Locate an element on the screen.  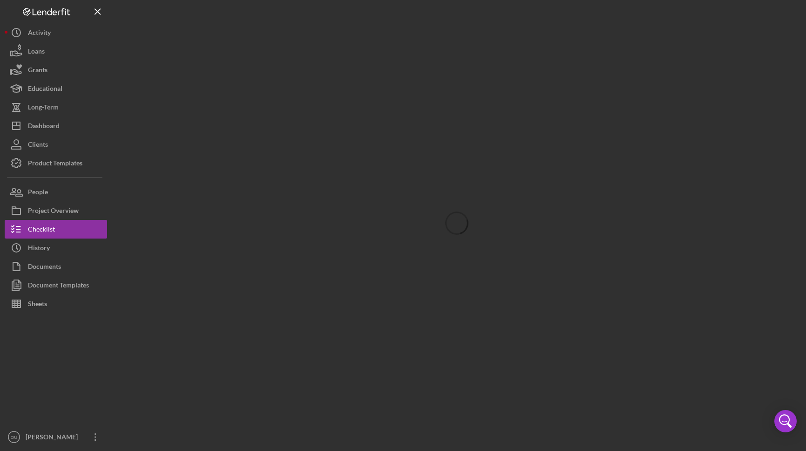
div: History is located at coordinates (39, 249).